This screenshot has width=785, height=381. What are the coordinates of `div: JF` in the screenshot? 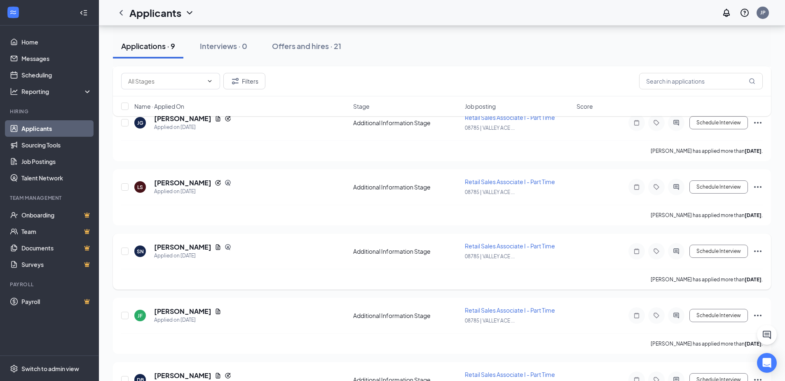 It's located at (140, 316).